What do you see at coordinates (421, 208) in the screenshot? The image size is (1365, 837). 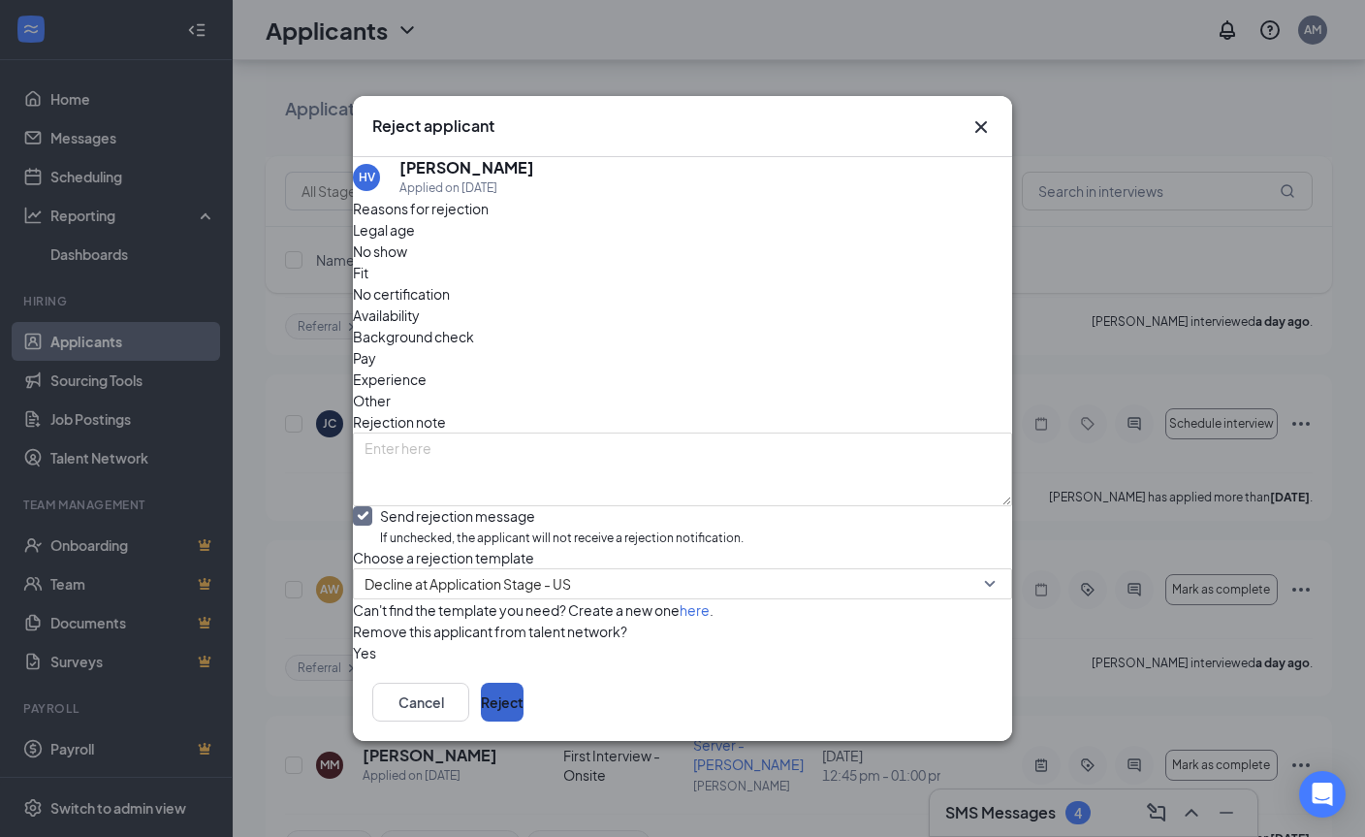 I see `span: Reasons for rejection` at bounding box center [421, 208].